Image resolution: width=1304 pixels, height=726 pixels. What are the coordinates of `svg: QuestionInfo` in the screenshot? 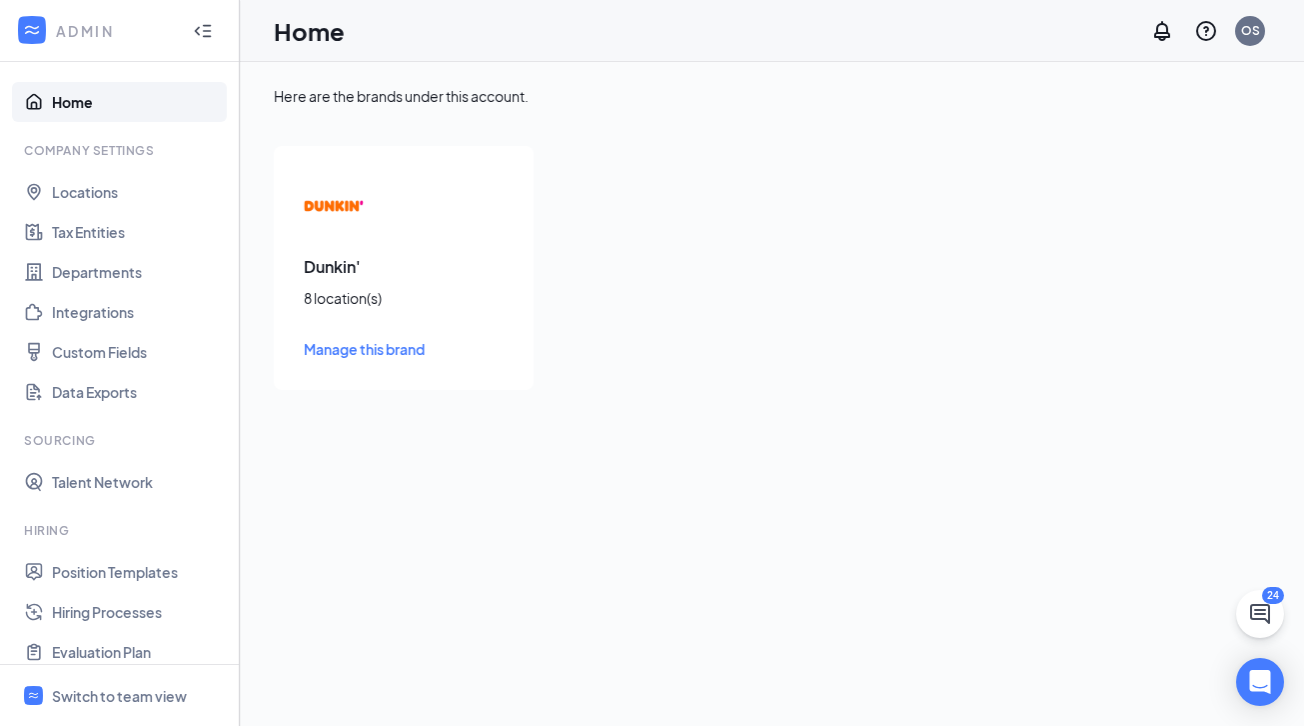 It's located at (1207, 31).